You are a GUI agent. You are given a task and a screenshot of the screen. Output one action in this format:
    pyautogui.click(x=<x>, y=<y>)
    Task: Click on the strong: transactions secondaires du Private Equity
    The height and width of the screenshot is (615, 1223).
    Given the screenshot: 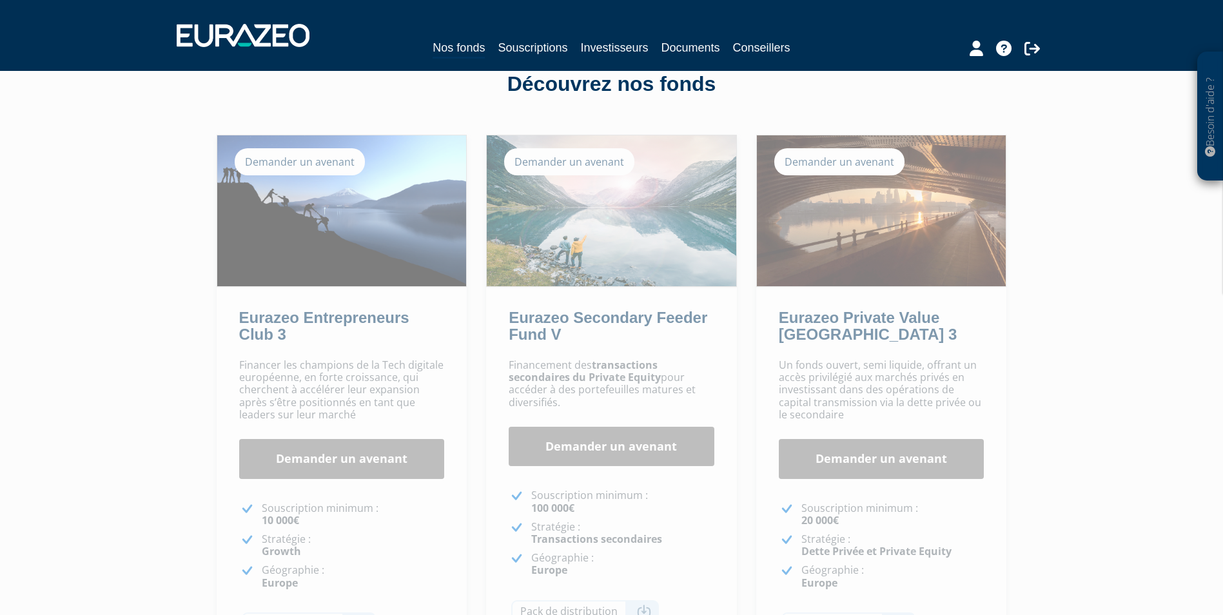 What is the action you would take?
    pyautogui.click(x=585, y=371)
    